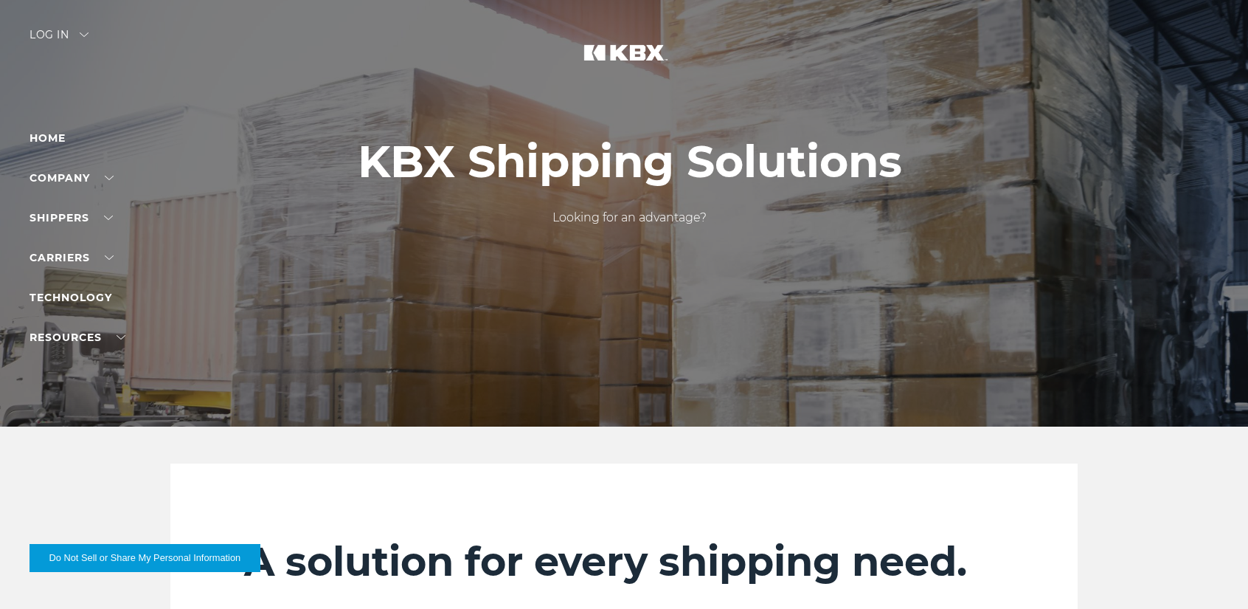  I want to click on h2: A solution for every shipping need., so click(624, 561).